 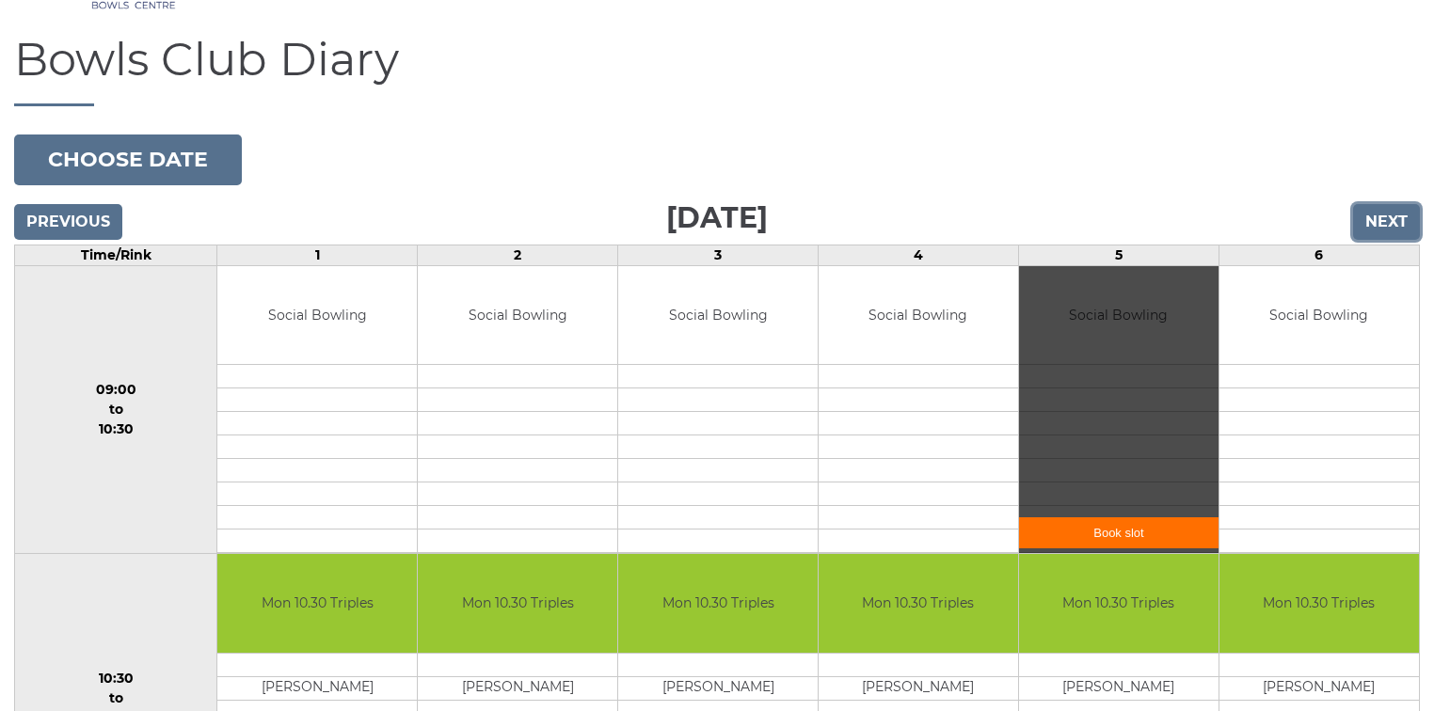 I want to click on td: 2, so click(x=518, y=255).